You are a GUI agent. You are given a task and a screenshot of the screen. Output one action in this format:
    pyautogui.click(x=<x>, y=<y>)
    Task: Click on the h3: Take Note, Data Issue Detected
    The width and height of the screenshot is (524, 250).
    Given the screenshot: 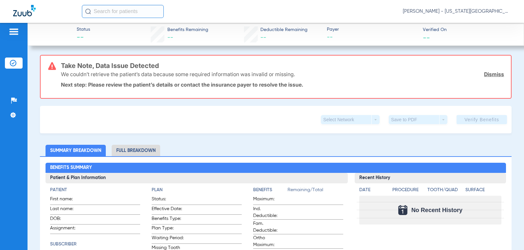 What is the action you would take?
    pyautogui.click(x=282, y=66)
    